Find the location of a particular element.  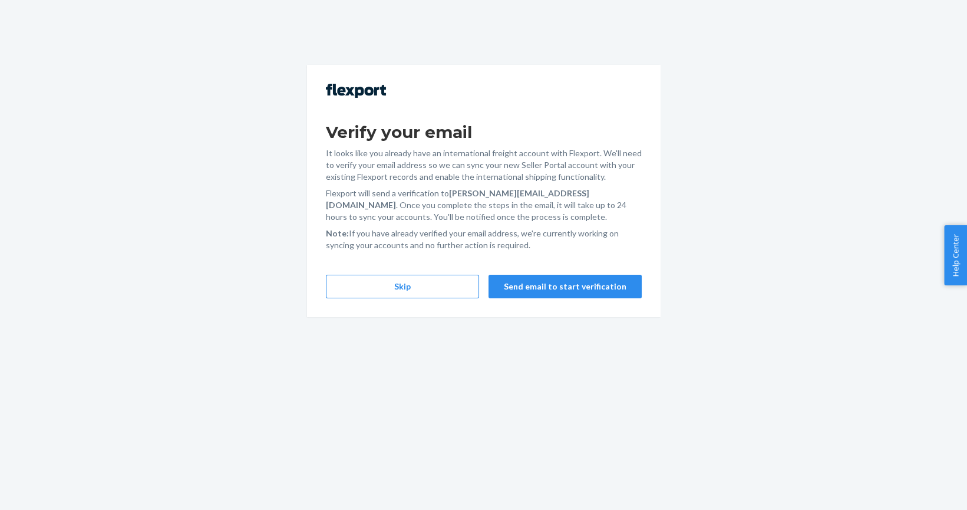

p: If you have already verified your email address, we're currently working on syncing your accounts... is located at coordinates (484, 239).